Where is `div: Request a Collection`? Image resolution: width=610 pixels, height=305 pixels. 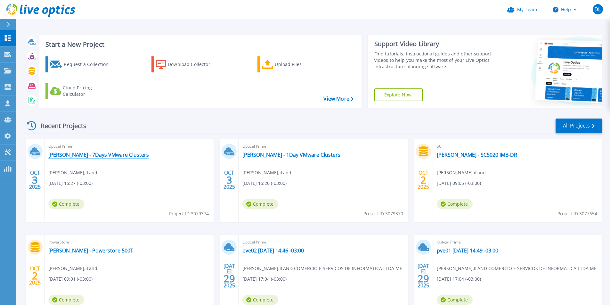
div: Request a Collection is located at coordinates (89, 64).